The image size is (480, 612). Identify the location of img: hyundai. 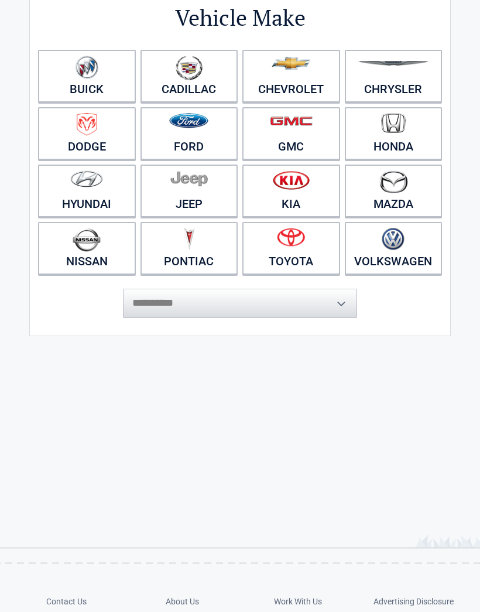
(87, 179).